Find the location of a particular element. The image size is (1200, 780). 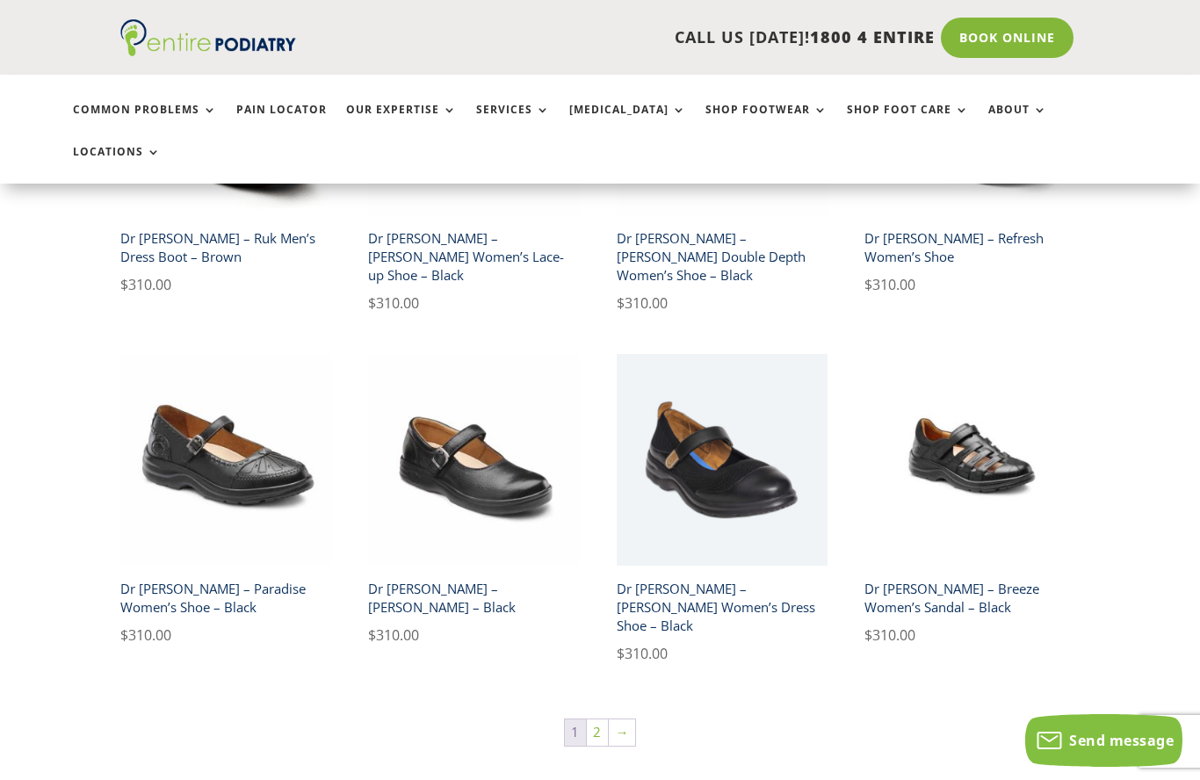

a: Our Expertise is located at coordinates (401, 122).